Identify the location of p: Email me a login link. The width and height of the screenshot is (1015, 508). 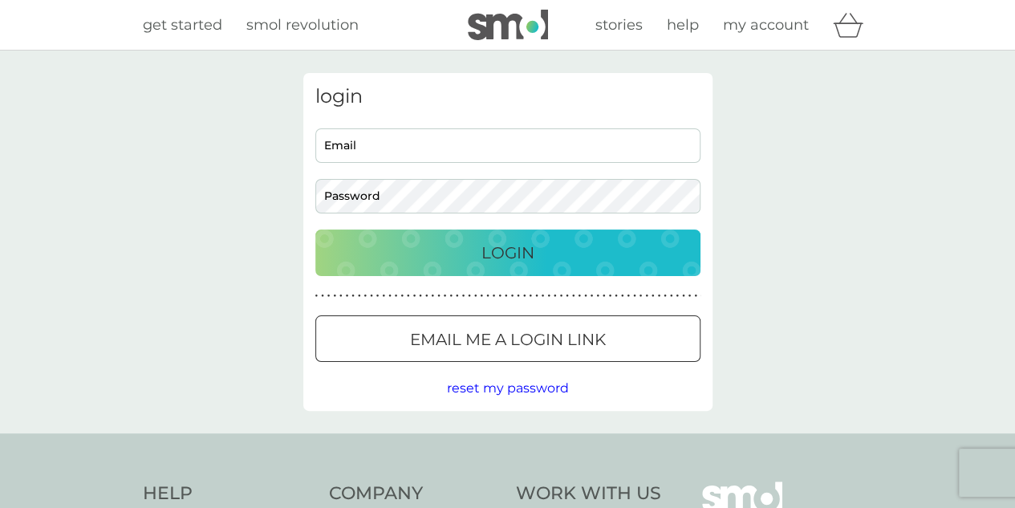
(508, 340).